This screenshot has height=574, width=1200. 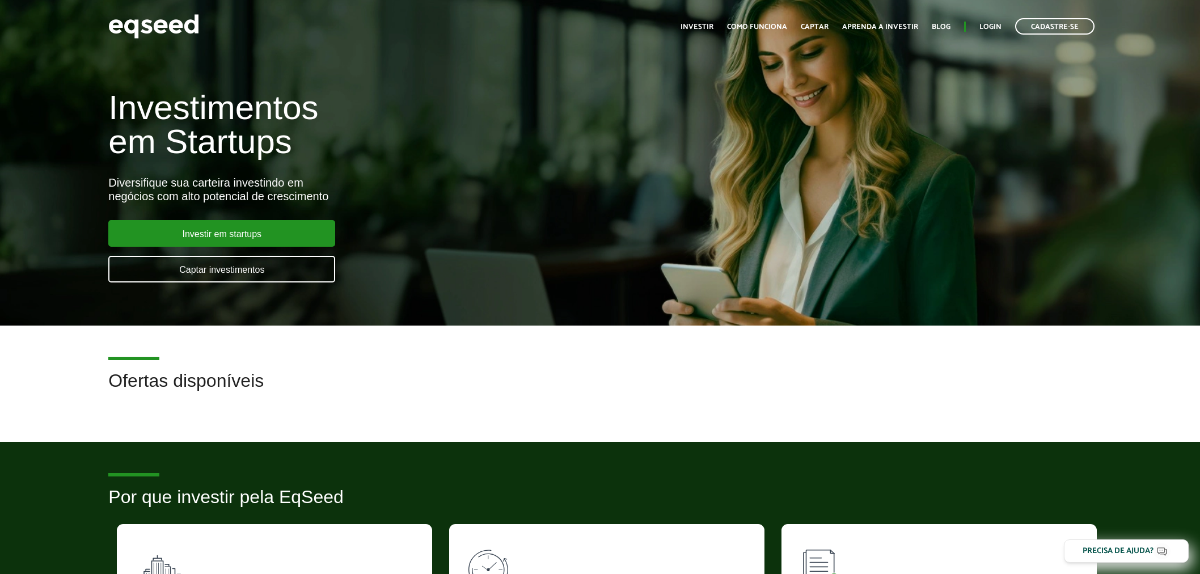 I want to click on a: Investir, so click(x=697, y=27).